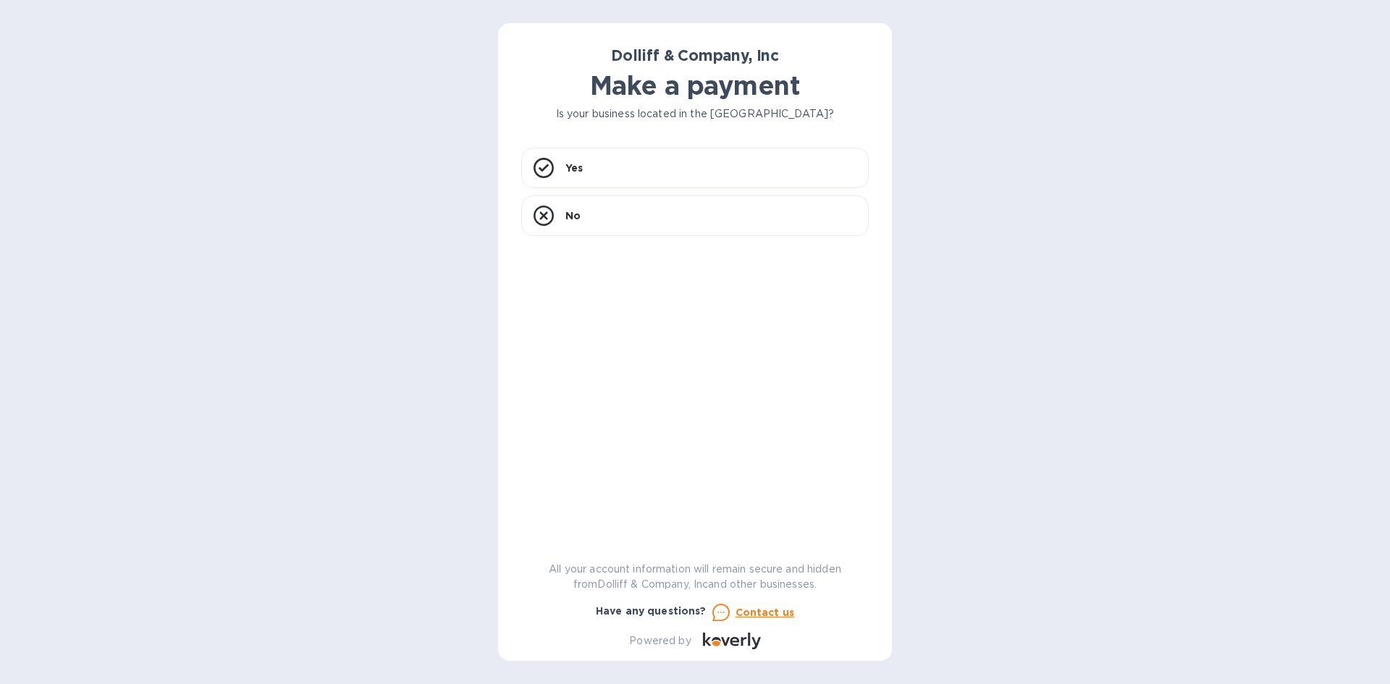 This screenshot has height=684, width=1390. Describe the element at coordinates (695, 577) in the screenshot. I see `p: All your account information will remain secure and hidden from Dolliff & Company, Inc and other ...` at that location.